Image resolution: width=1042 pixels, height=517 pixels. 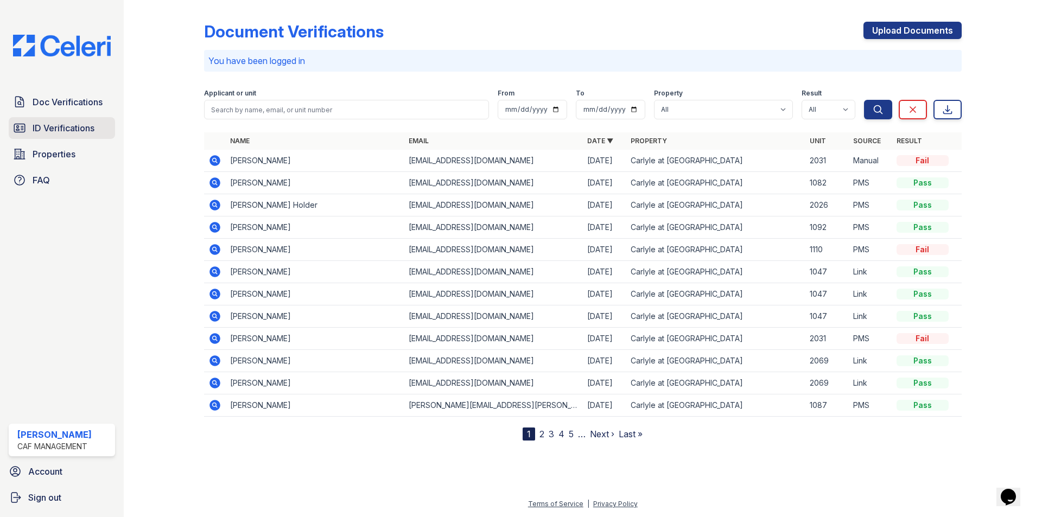 I want to click on div: CAF Management, so click(x=54, y=447).